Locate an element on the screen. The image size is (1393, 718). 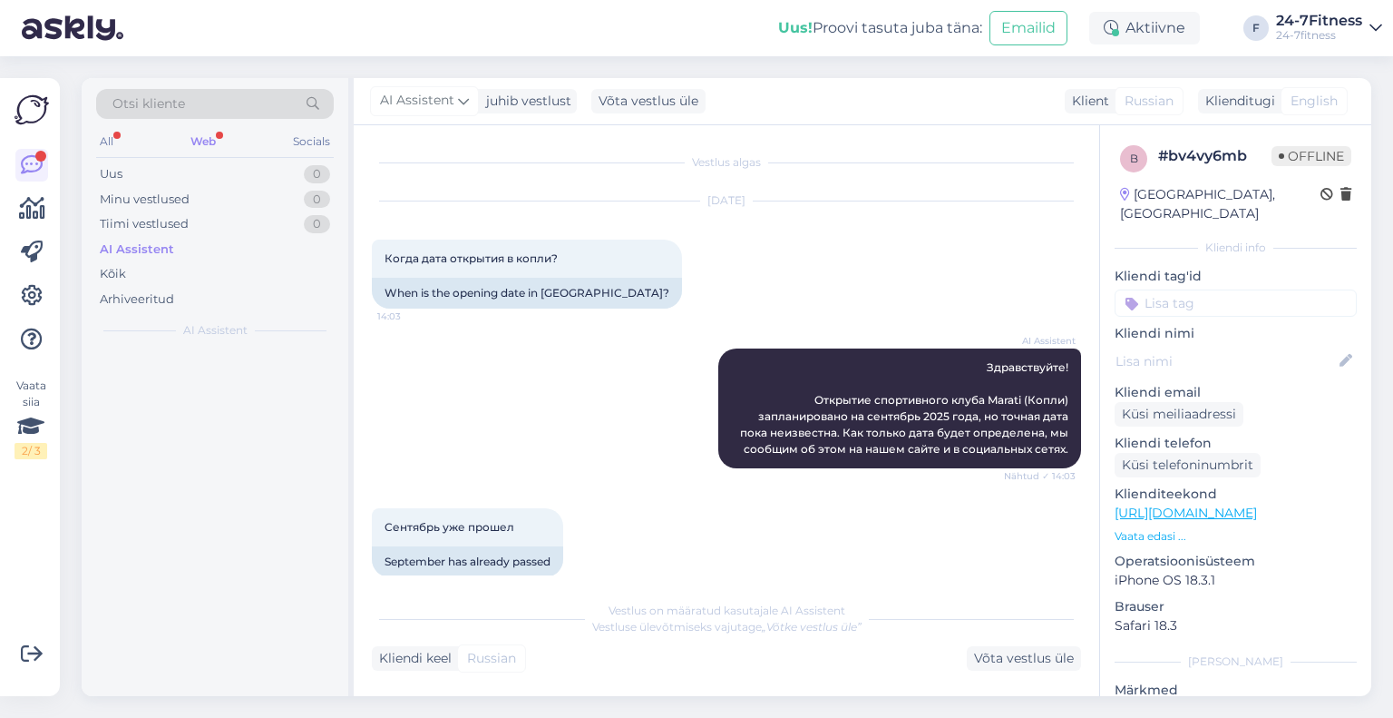
p: Kliendi email is located at coordinates (1236, 392).